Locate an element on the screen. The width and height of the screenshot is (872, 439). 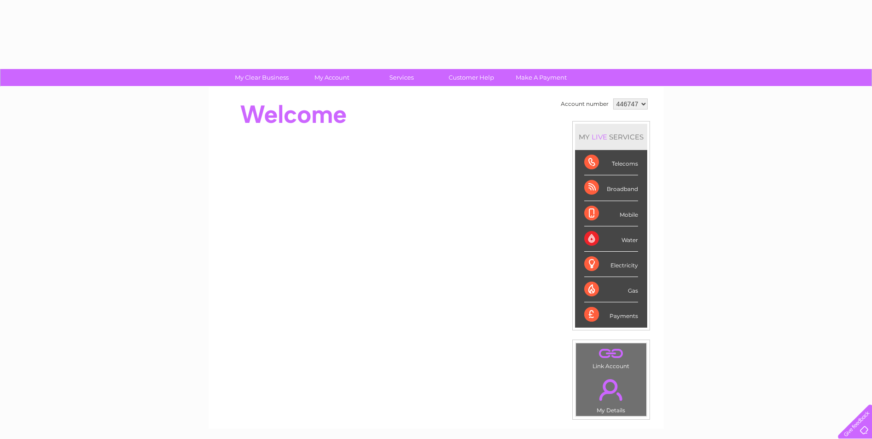
div: Gas is located at coordinates (611, 289).